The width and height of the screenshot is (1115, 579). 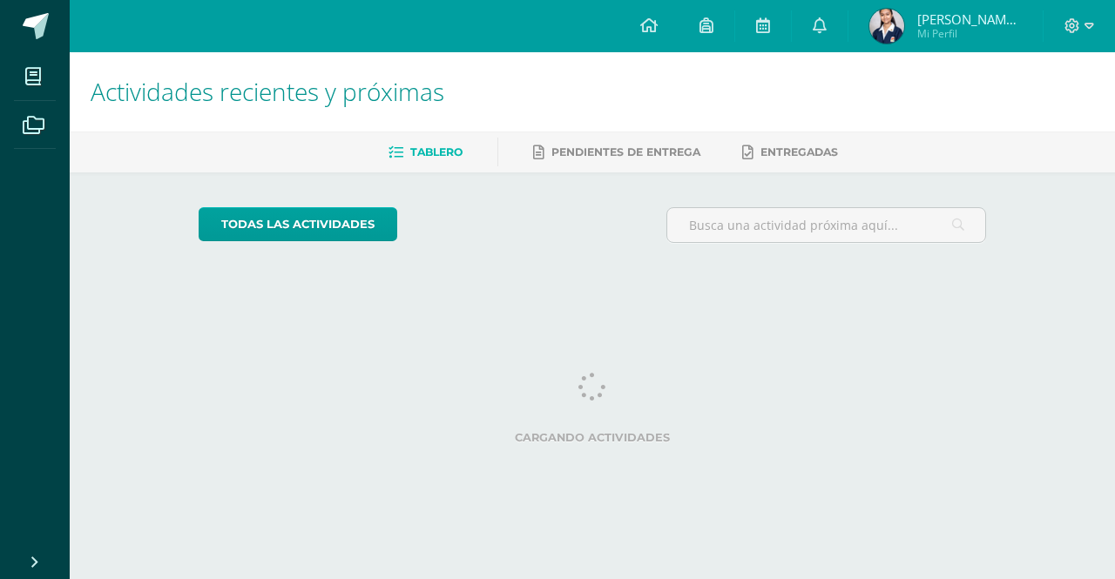 What do you see at coordinates (626, 152) in the screenshot?
I see `span: Pendientes de entrega` at bounding box center [626, 152].